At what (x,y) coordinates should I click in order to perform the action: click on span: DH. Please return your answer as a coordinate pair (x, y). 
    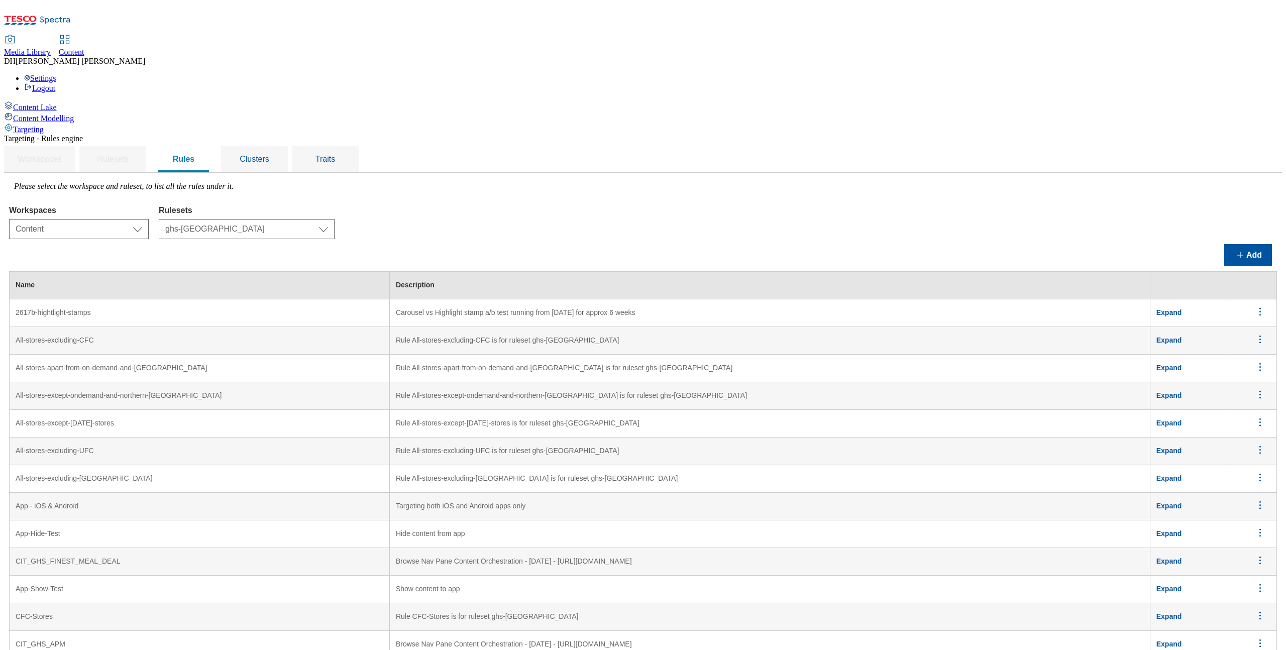
    Looking at the image, I should click on (10, 61).